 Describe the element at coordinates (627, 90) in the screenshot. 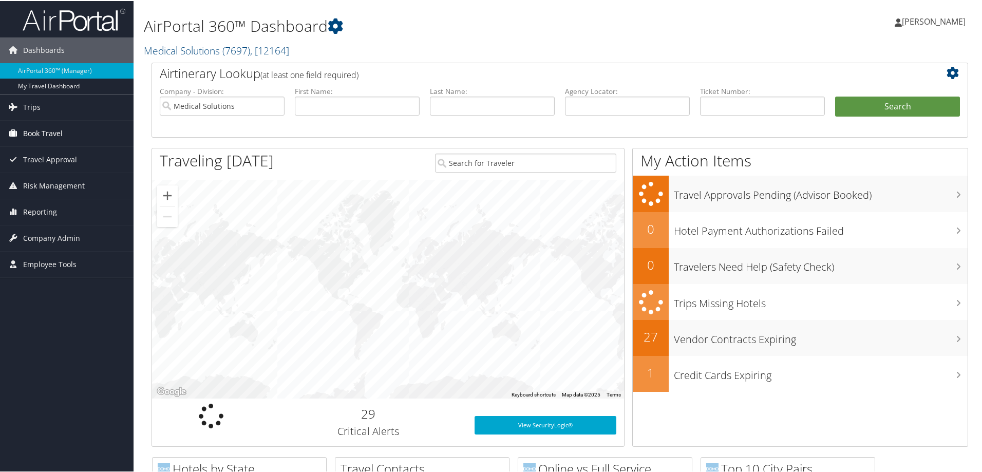

I see `label: Agency Locator:` at that location.